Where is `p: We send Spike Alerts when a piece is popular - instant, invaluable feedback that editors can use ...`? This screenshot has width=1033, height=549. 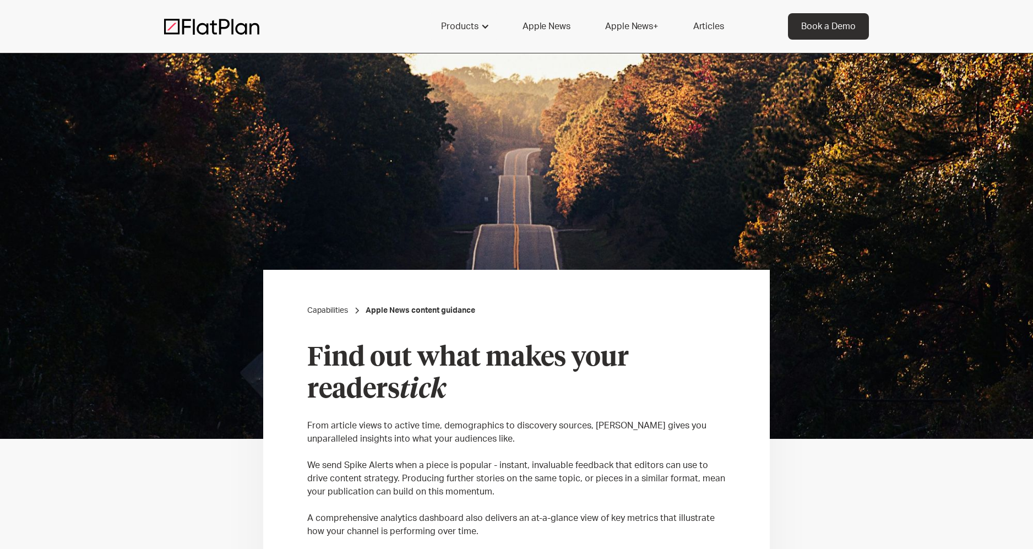
p: We send Spike Alerts when a piece is popular - instant, invaluable feedback that editors can use ... is located at coordinates (517, 479).